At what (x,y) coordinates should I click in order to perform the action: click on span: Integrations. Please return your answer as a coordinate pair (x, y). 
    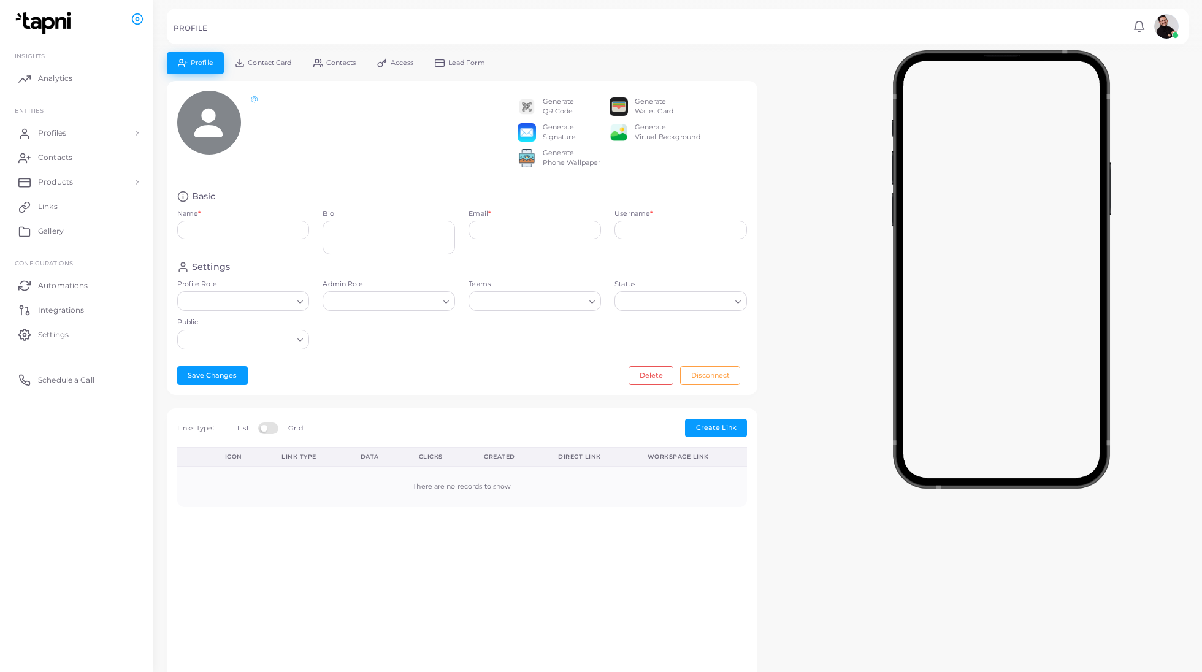
    Looking at the image, I should click on (61, 310).